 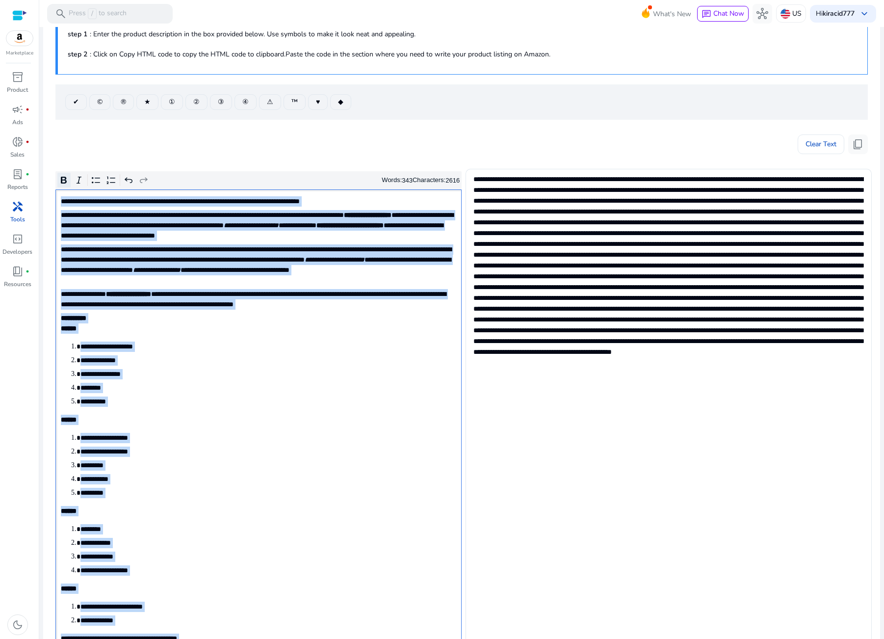 I want to click on span: ①, so click(x=172, y=102).